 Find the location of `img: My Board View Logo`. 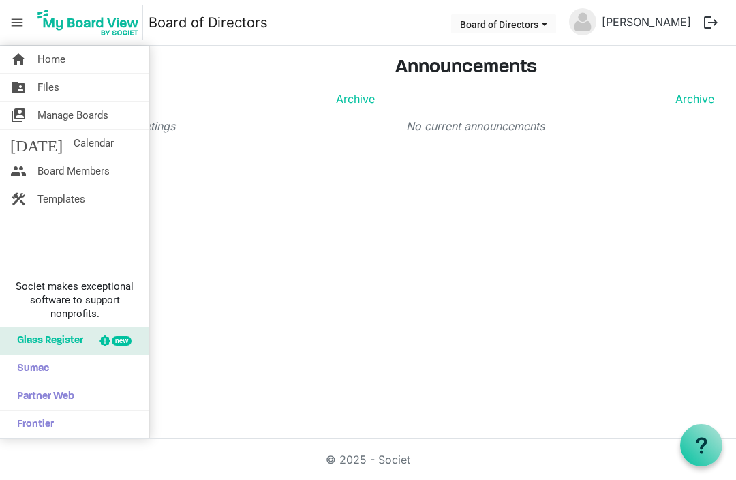

img: My Board View Logo is located at coordinates (88, 23).